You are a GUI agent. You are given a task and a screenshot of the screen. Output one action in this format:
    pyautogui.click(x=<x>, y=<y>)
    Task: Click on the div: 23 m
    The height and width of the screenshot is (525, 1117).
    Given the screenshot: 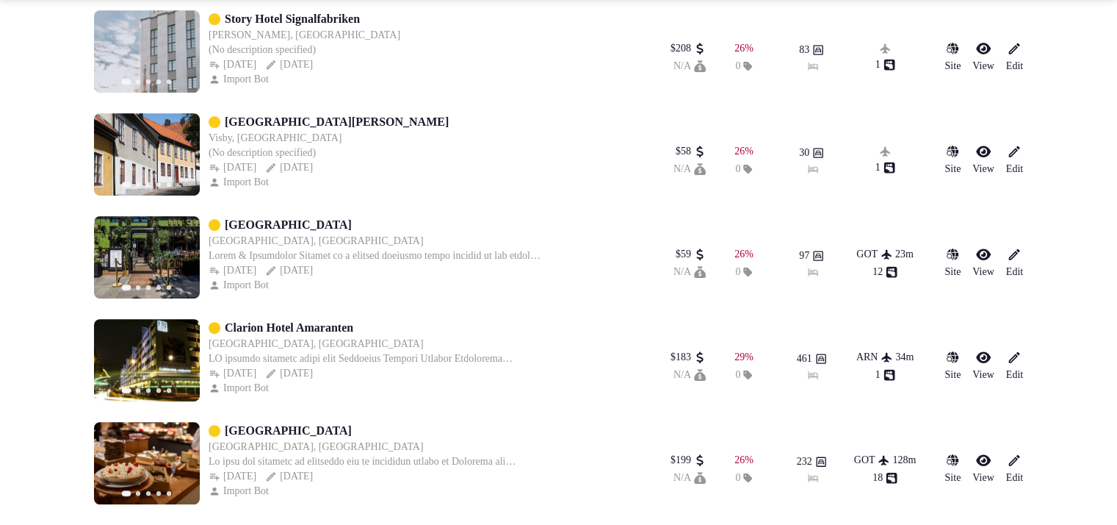 What is the action you would take?
    pyautogui.click(x=904, y=254)
    